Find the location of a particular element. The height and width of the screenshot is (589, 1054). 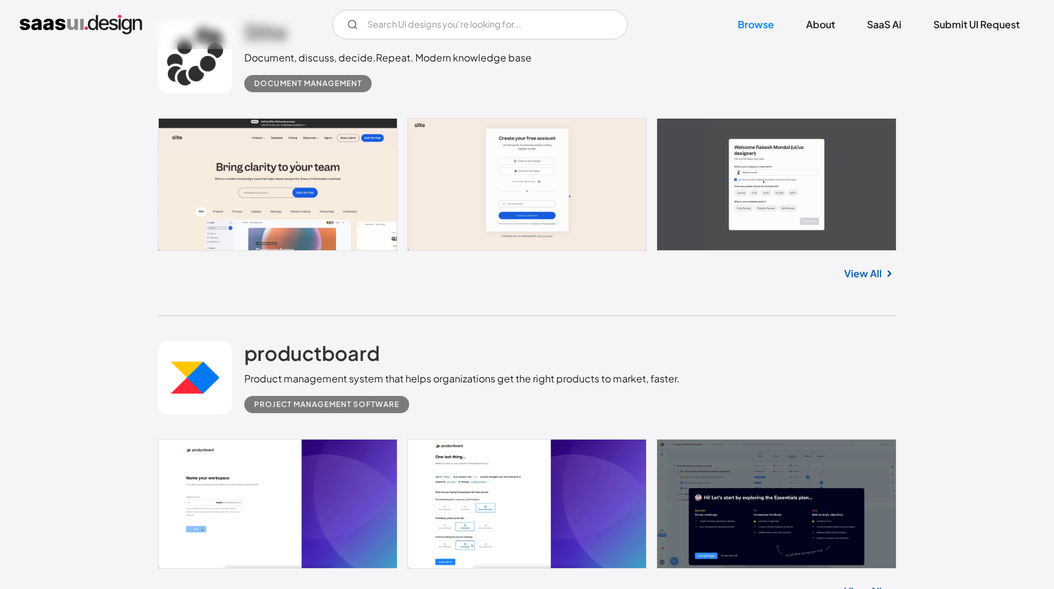

a: About is located at coordinates (820, 25).